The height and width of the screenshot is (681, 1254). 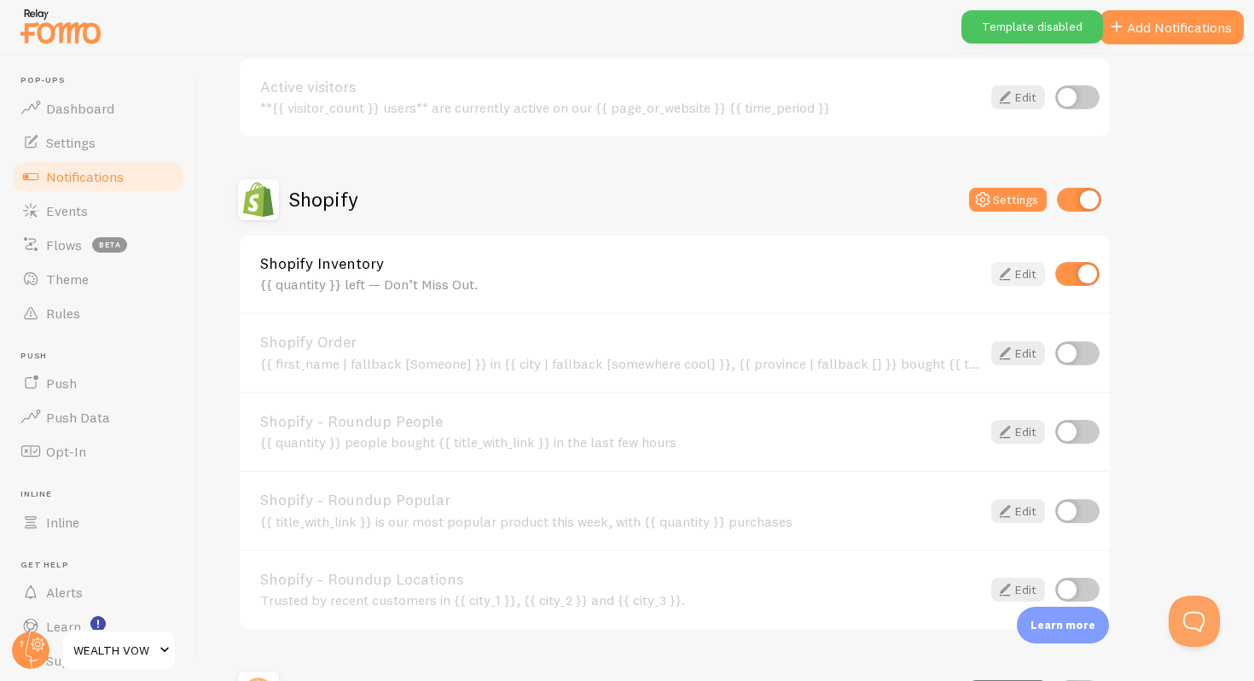 What do you see at coordinates (67, 211) in the screenshot?
I see `span: Events` at bounding box center [67, 211].